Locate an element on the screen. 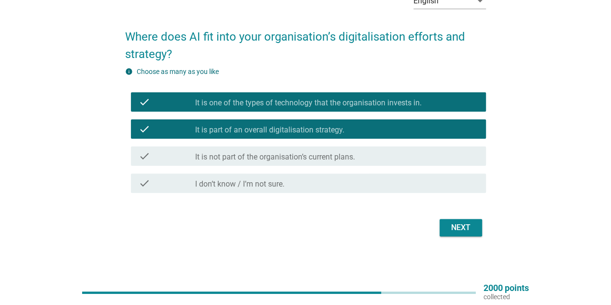  button: Next is located at coordinates (461, 227).